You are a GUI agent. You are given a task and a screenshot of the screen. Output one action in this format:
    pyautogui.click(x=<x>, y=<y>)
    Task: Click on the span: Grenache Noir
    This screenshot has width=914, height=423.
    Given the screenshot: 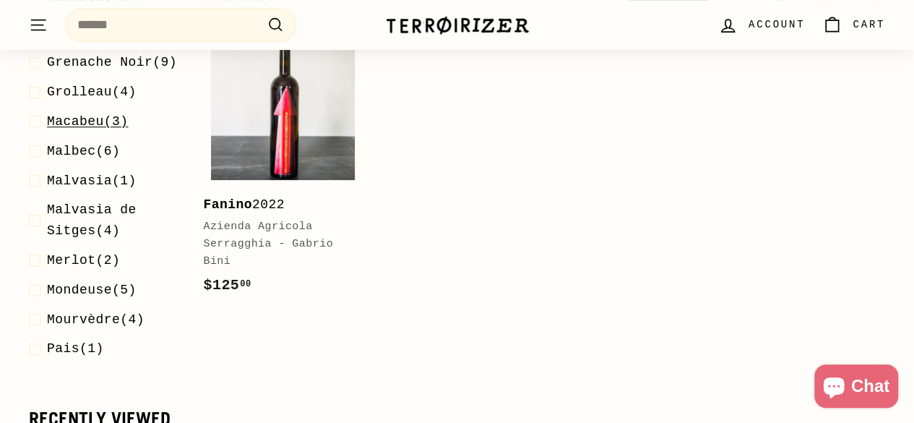 What is the action you would take?
    pyautogui.click(x=100, y=62)
    